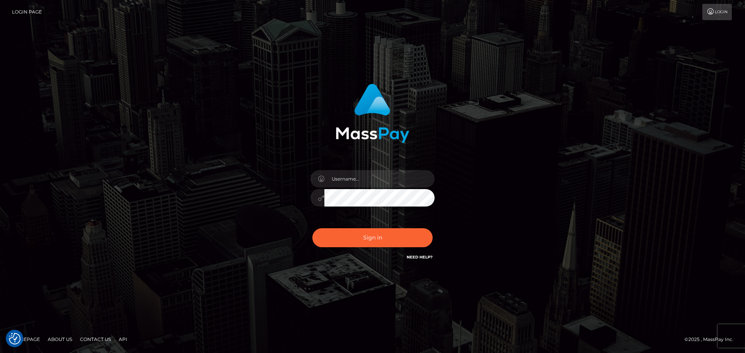 This screenshot has height=353, width=745. Describe the element at coordinates (26, 339) in the screenshot. I see `a: Homepage` at that location.